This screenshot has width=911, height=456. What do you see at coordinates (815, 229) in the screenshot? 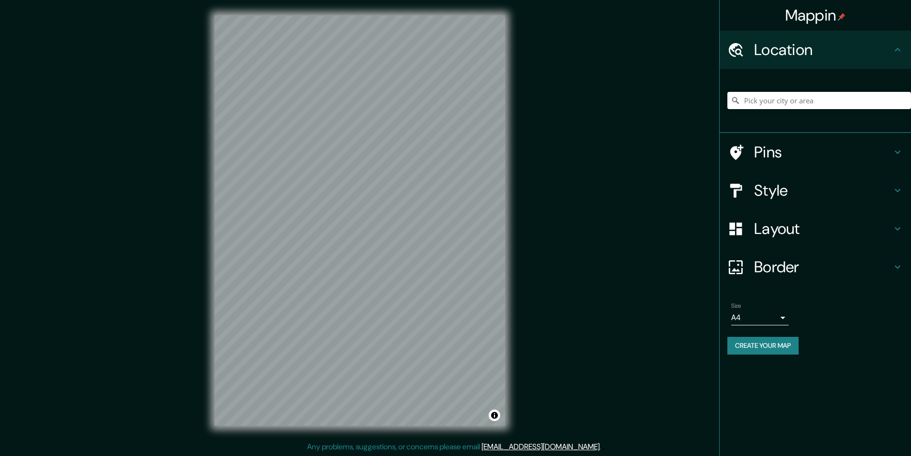
I see `div: Layout` at bounding box center [815, 229].